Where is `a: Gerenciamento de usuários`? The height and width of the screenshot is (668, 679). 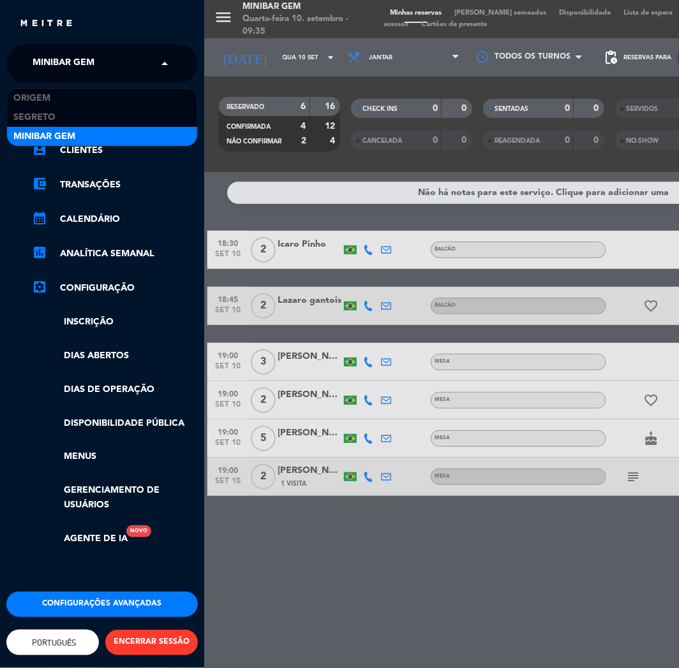
a: Gerenciamento de usuários is located at coordinates (115, 498).